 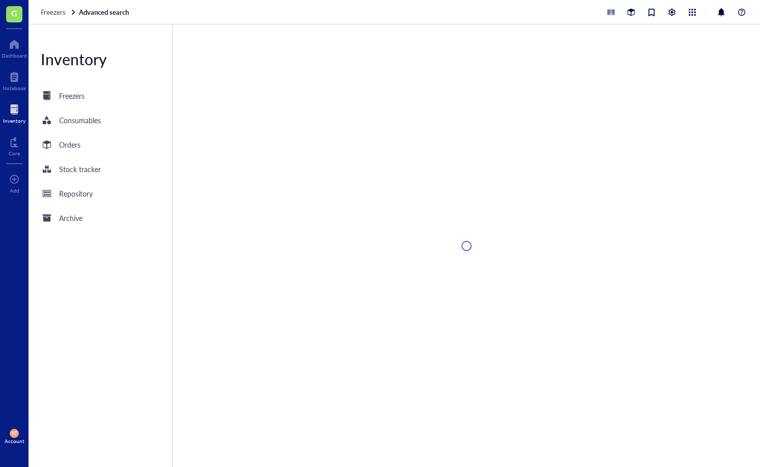 What do you see at coordinates (100, 193) in the screenshot?
I see `a: Repository` at bounding box center [100, 193].